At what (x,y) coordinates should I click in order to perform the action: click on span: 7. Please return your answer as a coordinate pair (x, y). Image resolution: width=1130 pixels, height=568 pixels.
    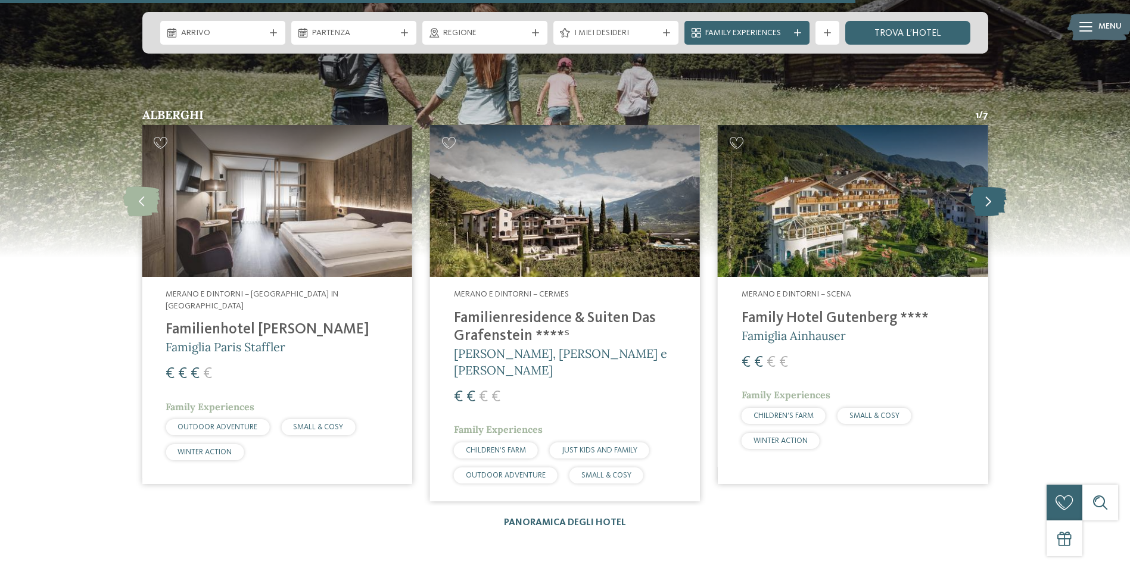
    Looking at the image, I should click on (986, 116).